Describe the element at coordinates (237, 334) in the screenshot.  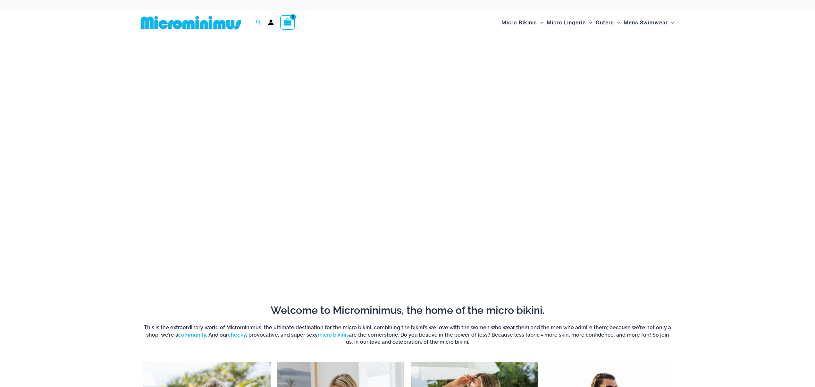
I see `a: cheeky` at that location.